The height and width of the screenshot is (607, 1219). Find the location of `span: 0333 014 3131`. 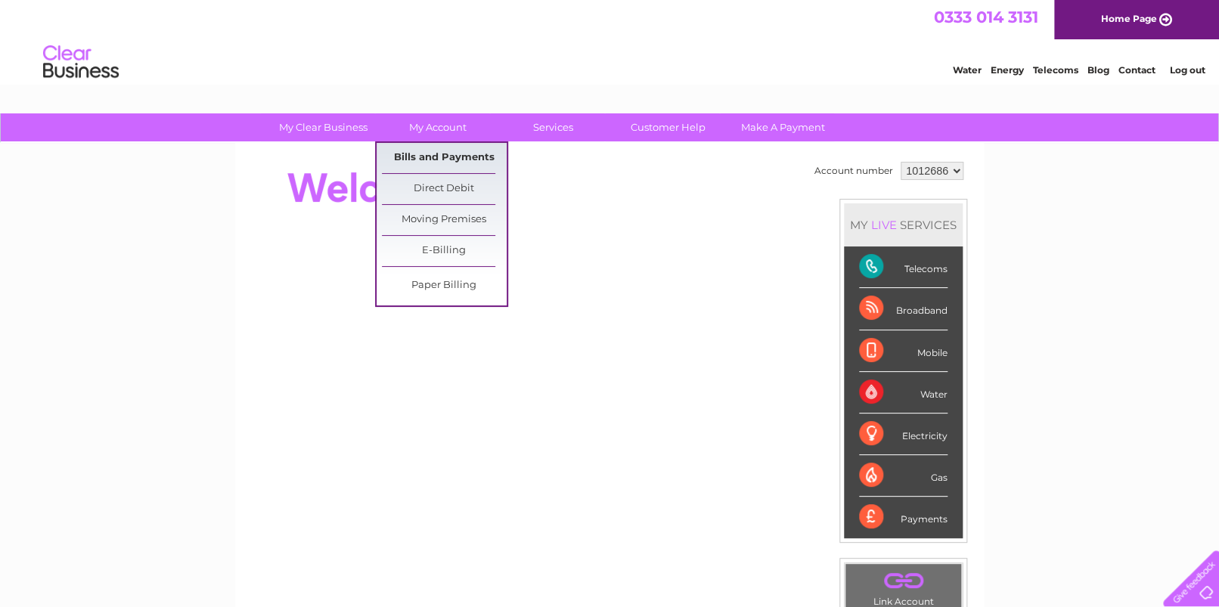

span: 0333 014 3131 is located at coordinates (986, 17).